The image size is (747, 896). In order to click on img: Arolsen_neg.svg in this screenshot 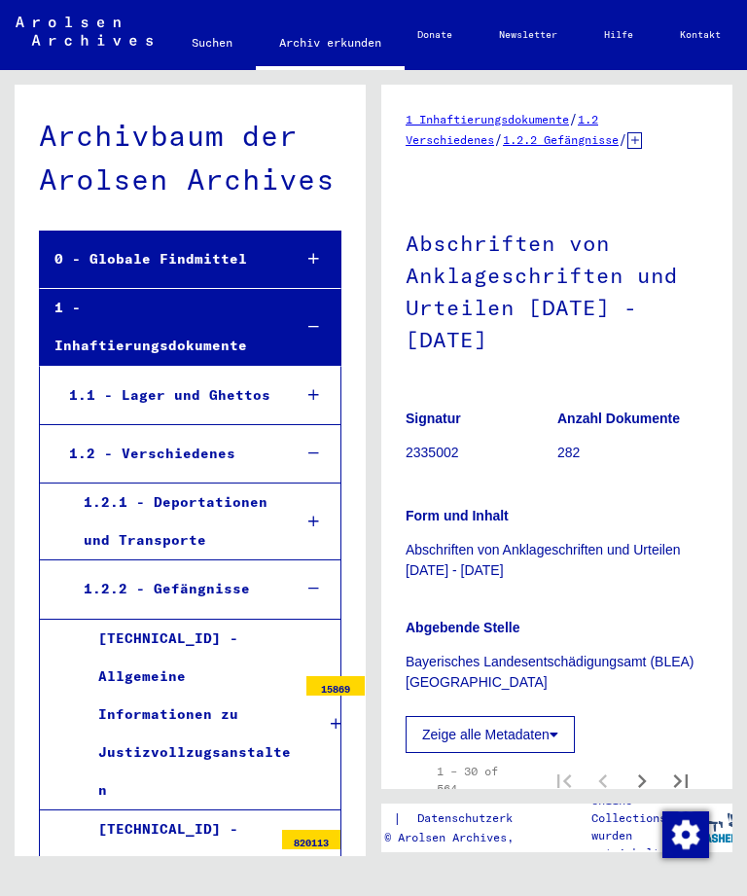, I will do `click(84, 31)`.